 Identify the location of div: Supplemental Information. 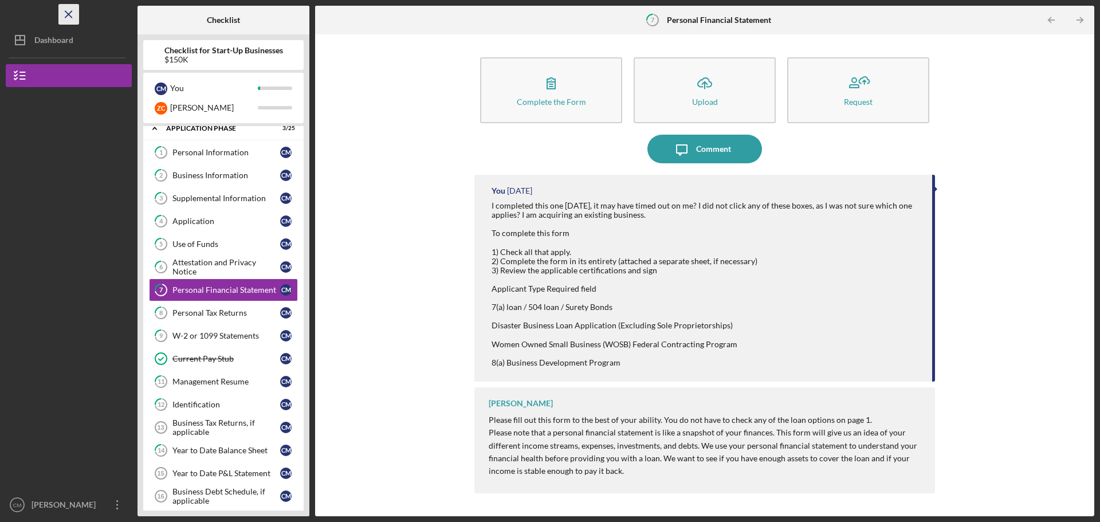
(226, 198).